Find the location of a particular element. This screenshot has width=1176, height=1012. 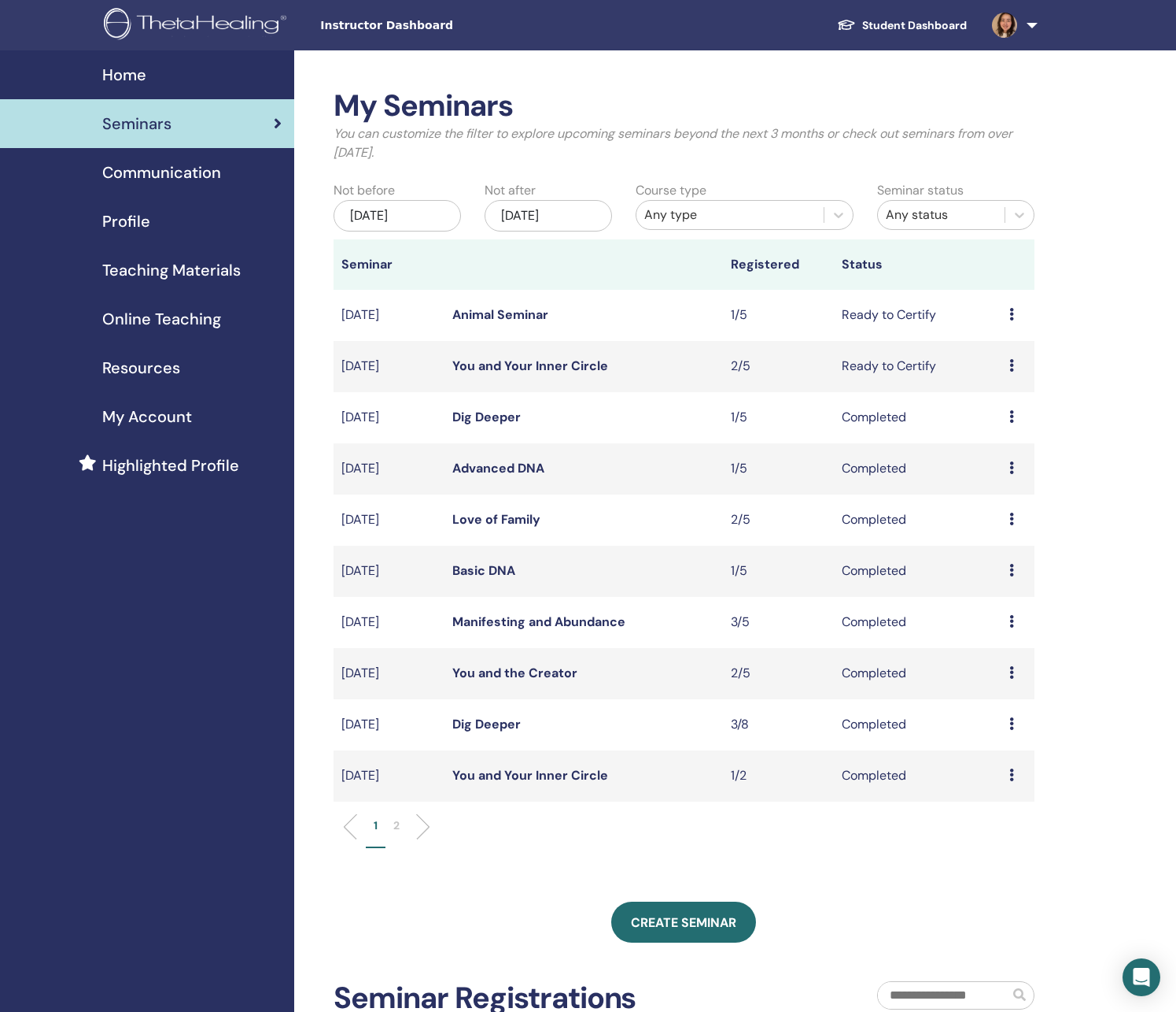

label: Course type is located at coordinates (671, 191).